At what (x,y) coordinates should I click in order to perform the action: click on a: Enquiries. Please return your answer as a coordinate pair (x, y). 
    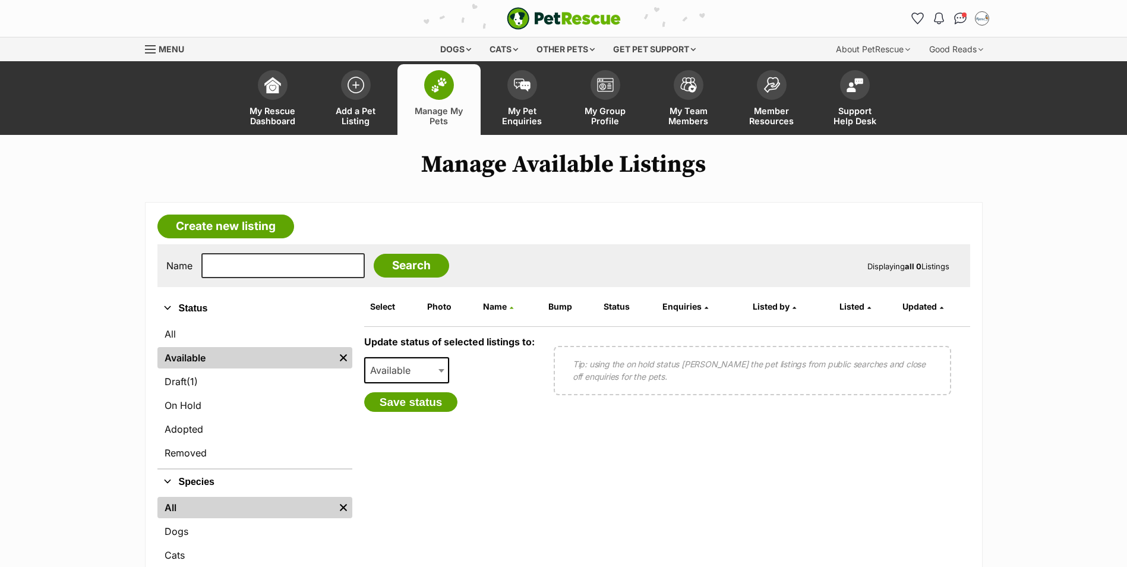
    Looking at the image, I should click on (685, 306).